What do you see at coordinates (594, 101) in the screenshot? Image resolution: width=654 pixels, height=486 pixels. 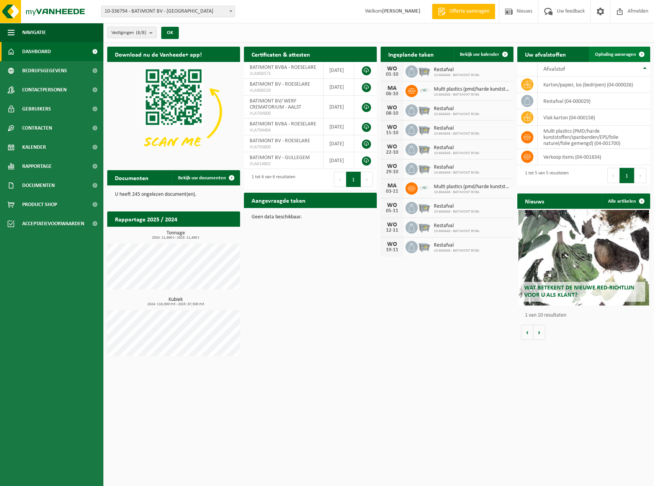 I see `td: restafval (04-000029)` at bounding box center [594, 101].